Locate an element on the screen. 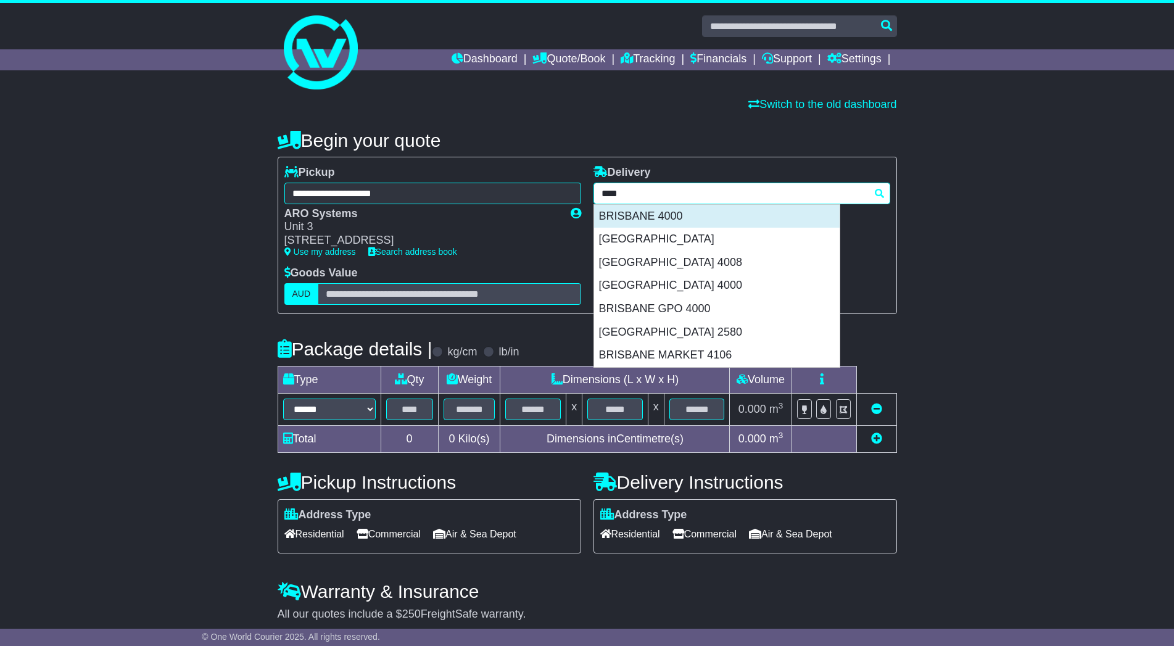 This screenshot has height=646, width=1174. label: Delivery is located at coordinates (622, 173).